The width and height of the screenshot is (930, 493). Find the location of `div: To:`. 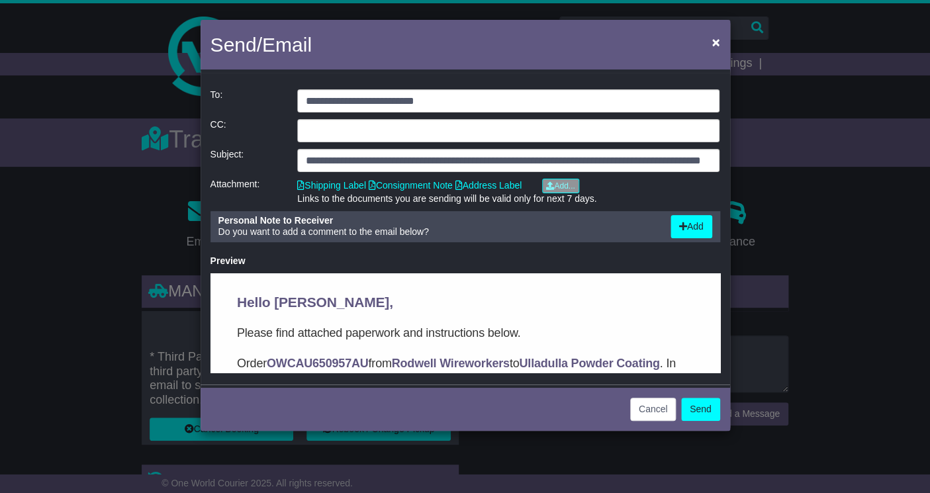

div: To: is located at coordinates (248, 101).